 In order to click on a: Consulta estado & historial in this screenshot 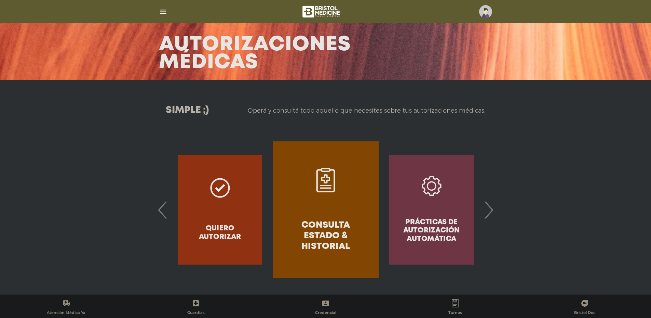, I will do `click(326, 210)`.